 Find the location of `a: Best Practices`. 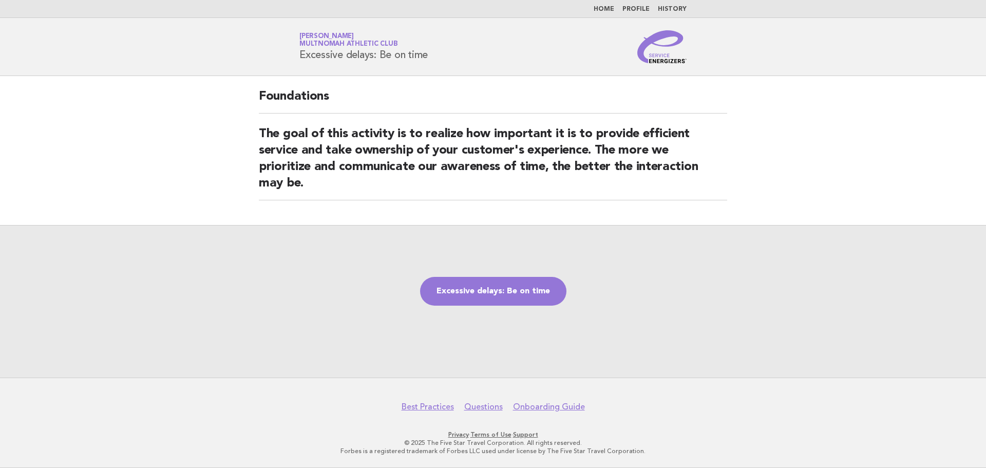

a: Best Practices is located at coordinates (428, 407).